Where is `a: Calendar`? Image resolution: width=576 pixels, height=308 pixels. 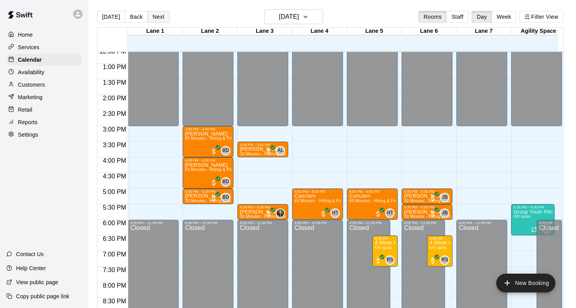 a: Calendar is located at coordinates (44, 60).